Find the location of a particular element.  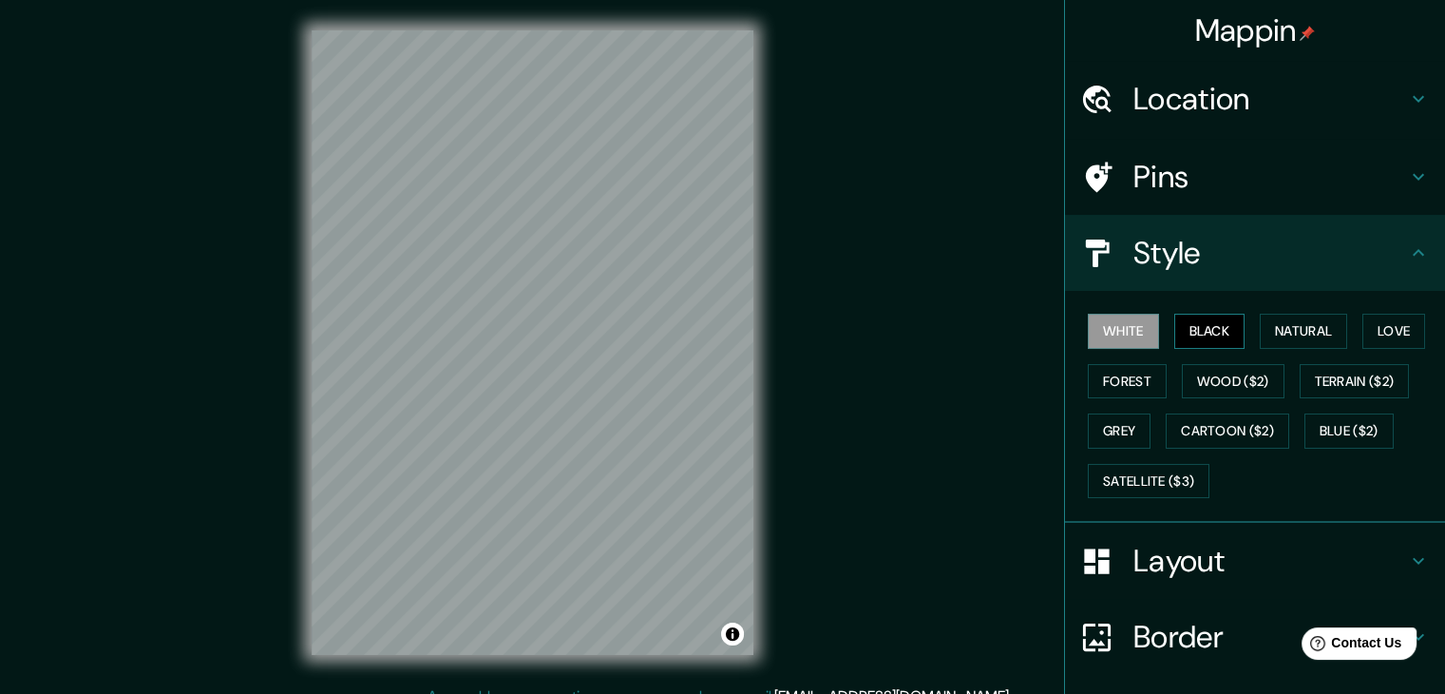

button: Terrain ($2) is located at coordinates (1355, 381).